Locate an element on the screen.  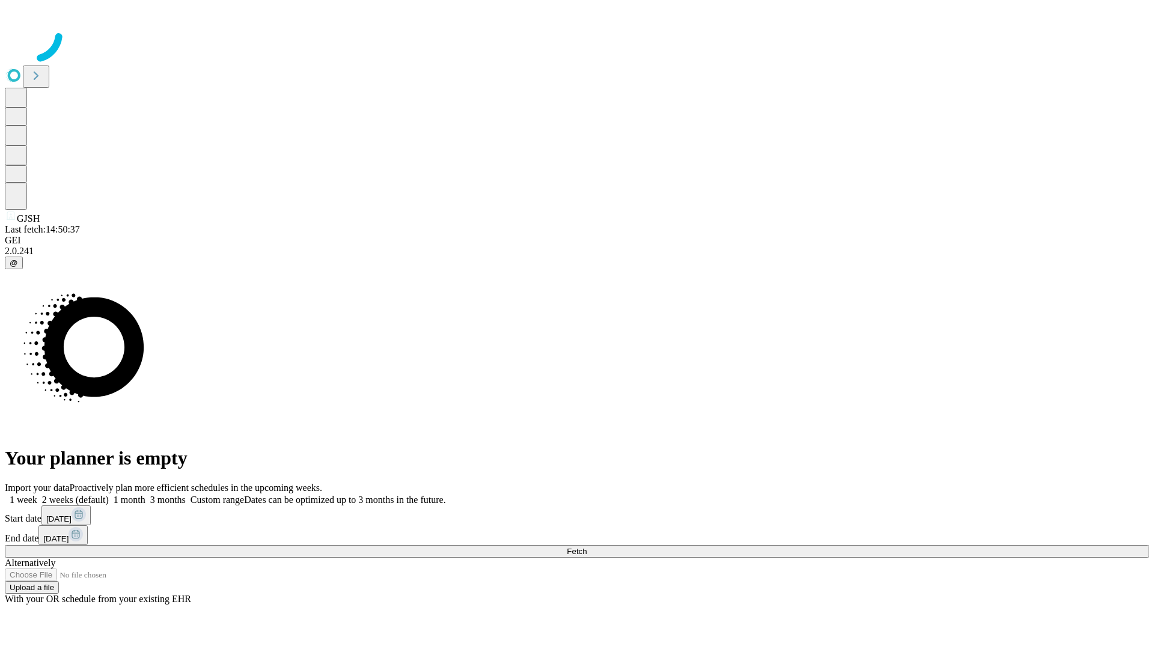
h1: Your planner is empty is located at coordinates (577, 458).